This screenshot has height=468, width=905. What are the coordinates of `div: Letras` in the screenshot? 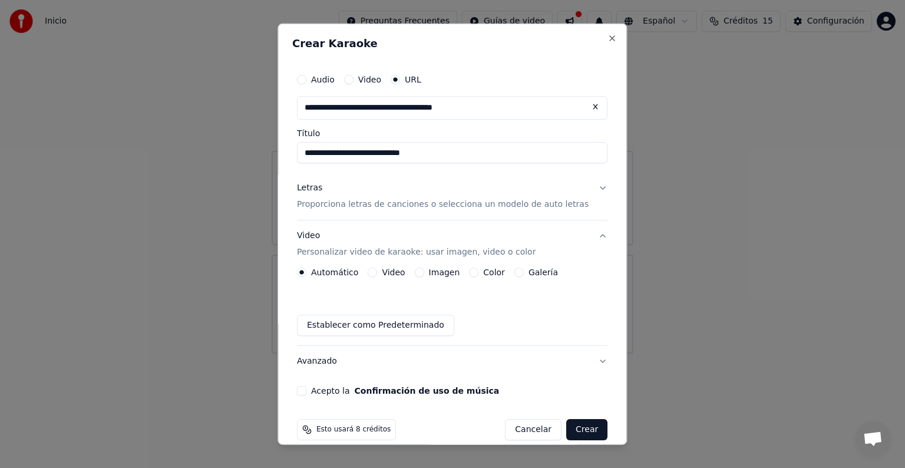 It's located at (309, 188).